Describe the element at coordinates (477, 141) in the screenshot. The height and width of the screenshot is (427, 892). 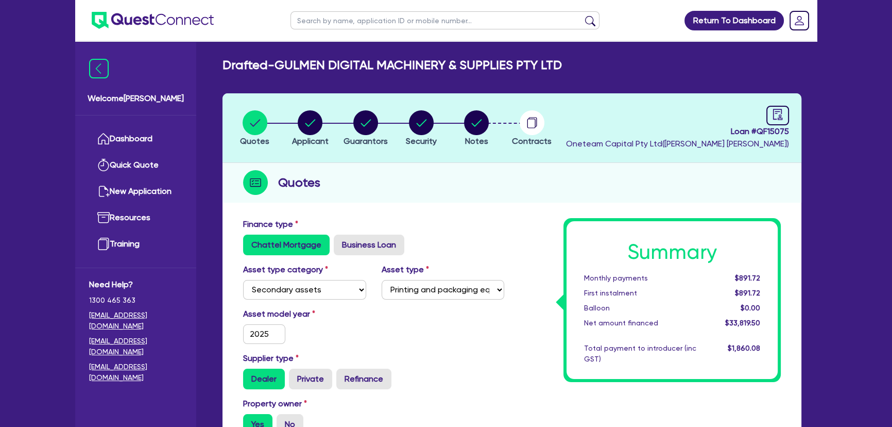
I see `span: Notes` at that location.